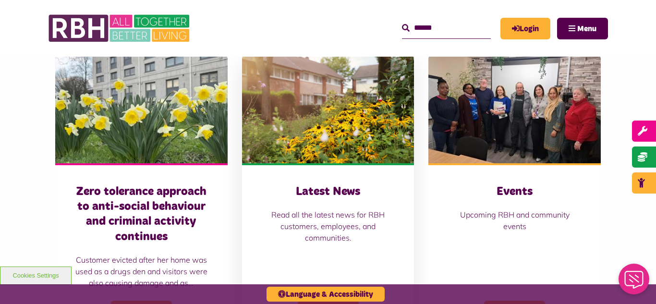 The image size is (656, 304). What do you see at coordinates (141, 214) in the screenshot?
I see `h3: Zero tolerance approach to anti-social behaviour and criminal activity continues` at bounding box center [141, 214].